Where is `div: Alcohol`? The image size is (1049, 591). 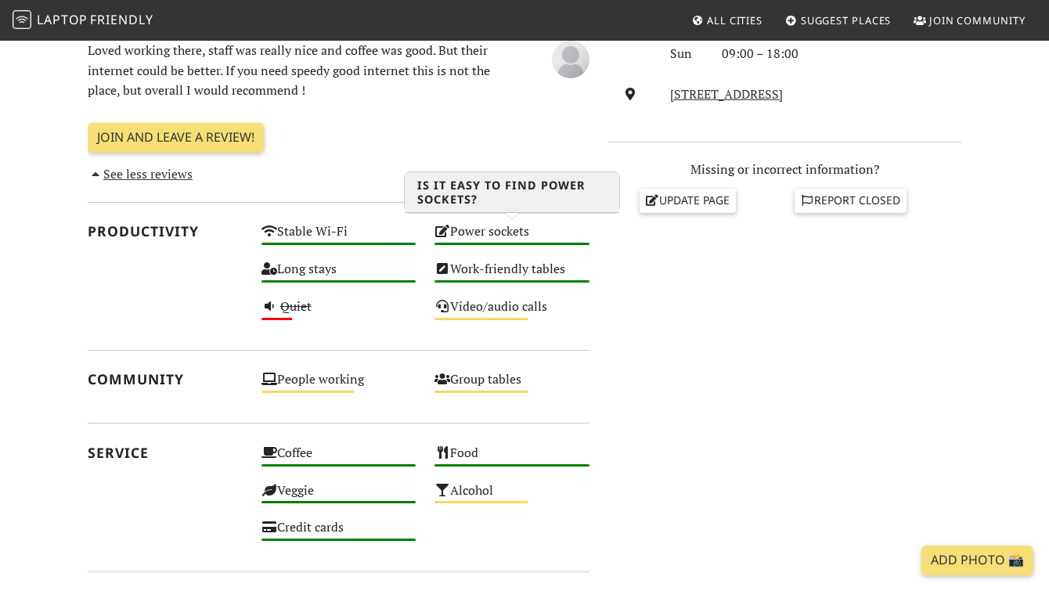 div: Alcohol is located at coordinates (512, 498).